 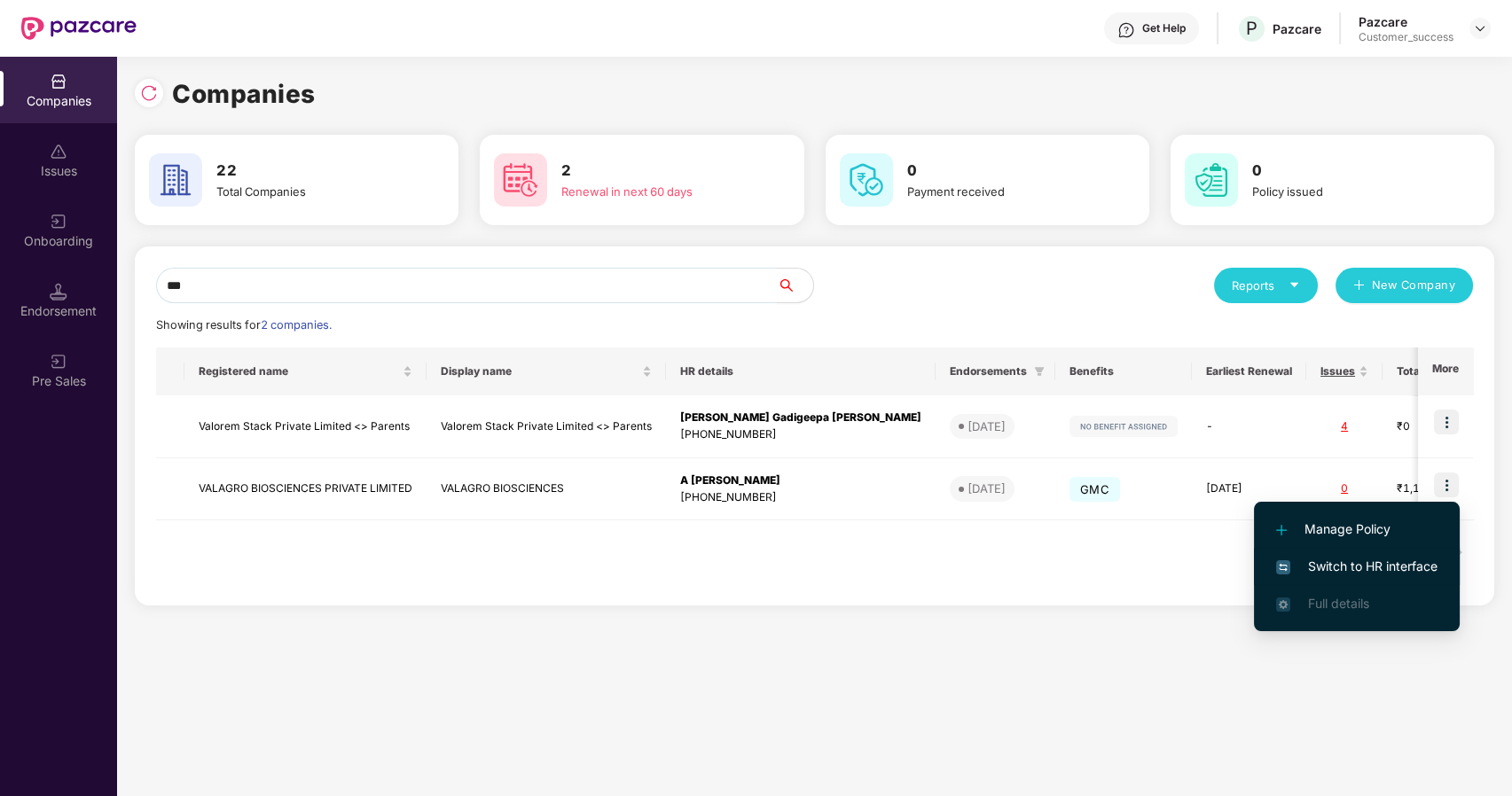 What do you see at coordinates (1281, 530) in the screenshot?
I see `img: svg+xml;base64,PHN2ZyB4bWxucz0iaHR0cDovL3d3dy53My5vcmcvMjAwMC9zdmciIHdpZHRoPSIxMi4yMDEiIGhlaWdodD...` at bounding box center [1281, 530].